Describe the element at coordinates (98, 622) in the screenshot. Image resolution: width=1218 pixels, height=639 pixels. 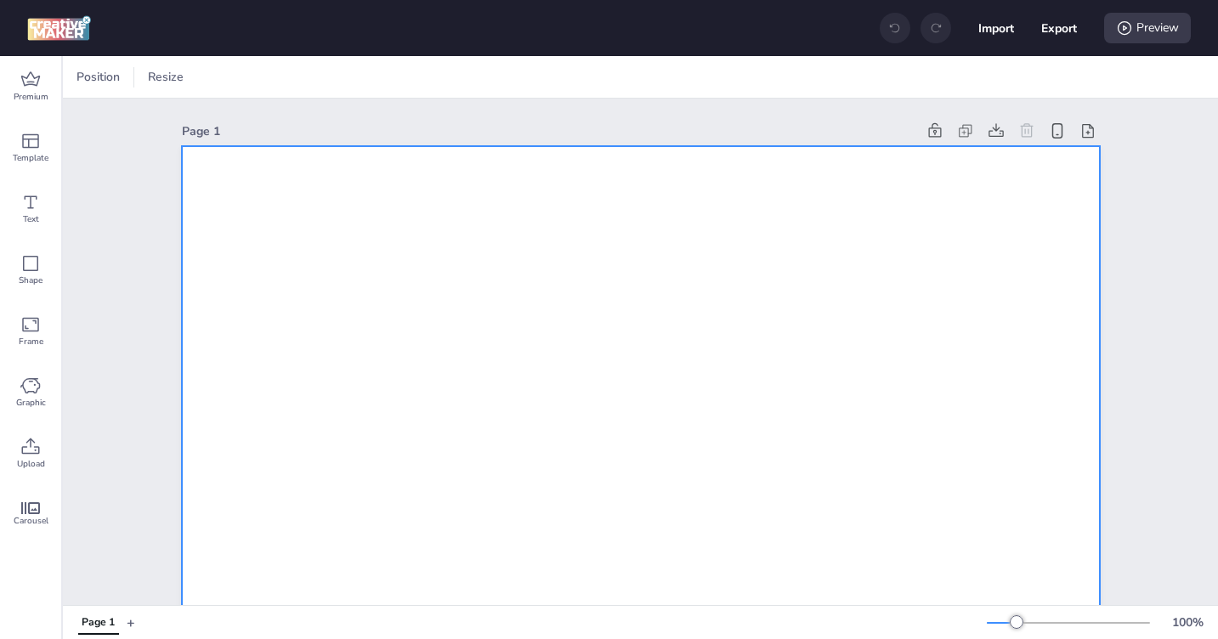
I see `div: Tabs` at that location.